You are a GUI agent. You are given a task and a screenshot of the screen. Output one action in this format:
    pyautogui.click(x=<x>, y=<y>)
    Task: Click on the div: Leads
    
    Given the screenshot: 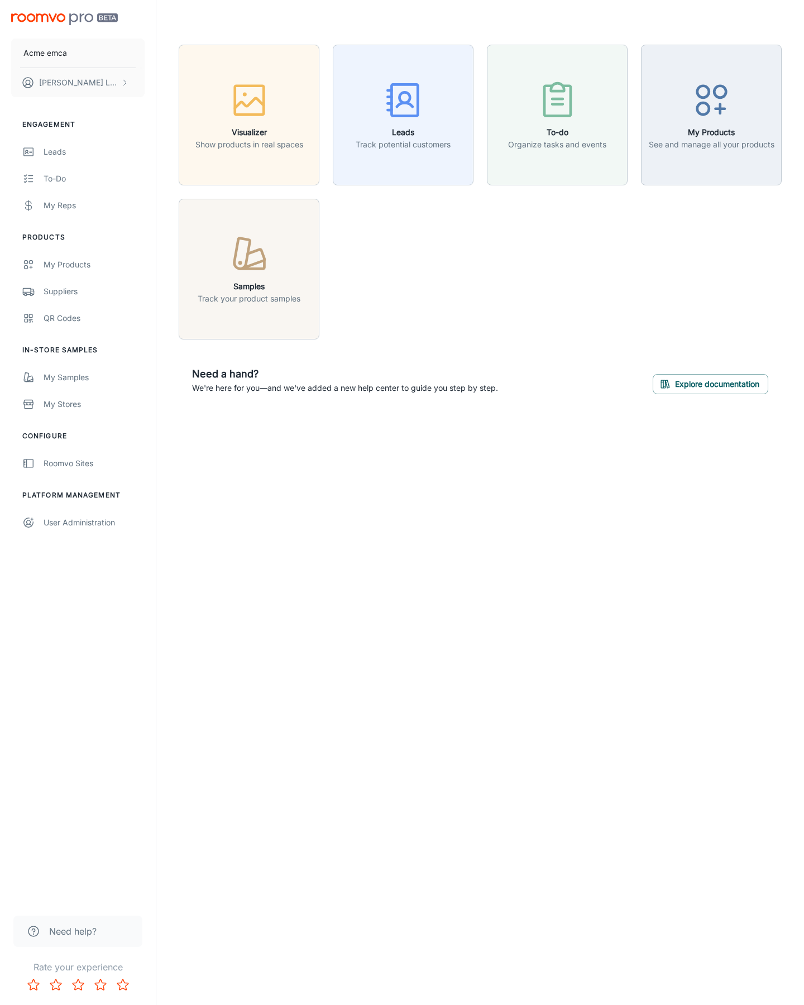 What is the action you would take?
    pyautogui.click(x=94, y=152)
    